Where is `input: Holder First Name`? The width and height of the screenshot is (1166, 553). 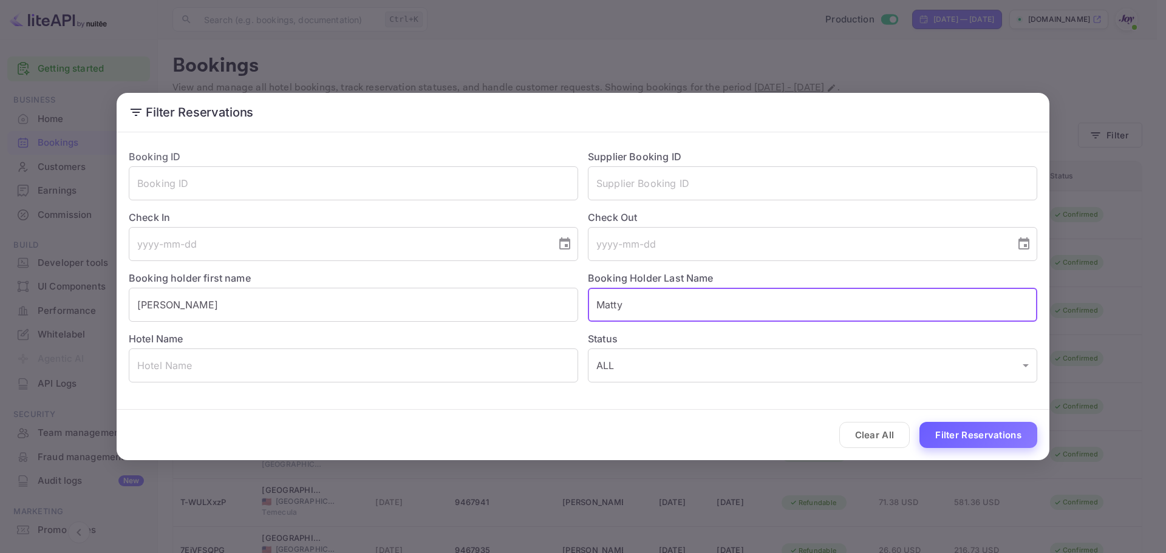 input: Holder First Name is located at coordinates (353, 305).